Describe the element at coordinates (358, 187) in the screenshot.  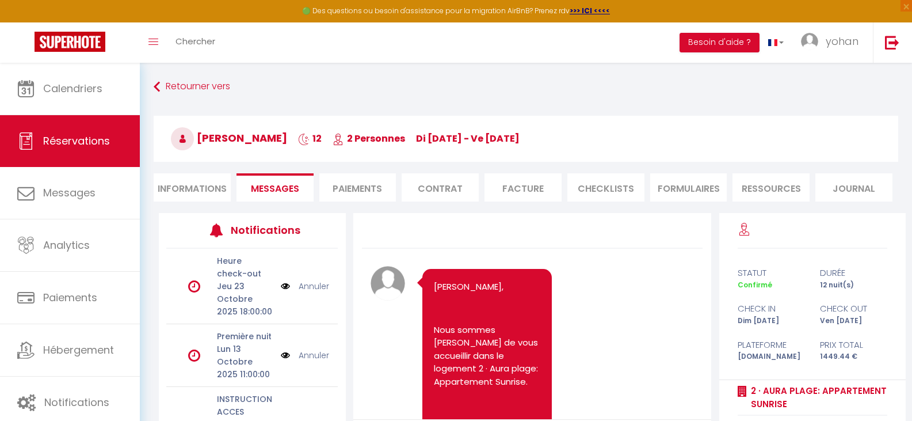
I see `li: Paiements` at that location.